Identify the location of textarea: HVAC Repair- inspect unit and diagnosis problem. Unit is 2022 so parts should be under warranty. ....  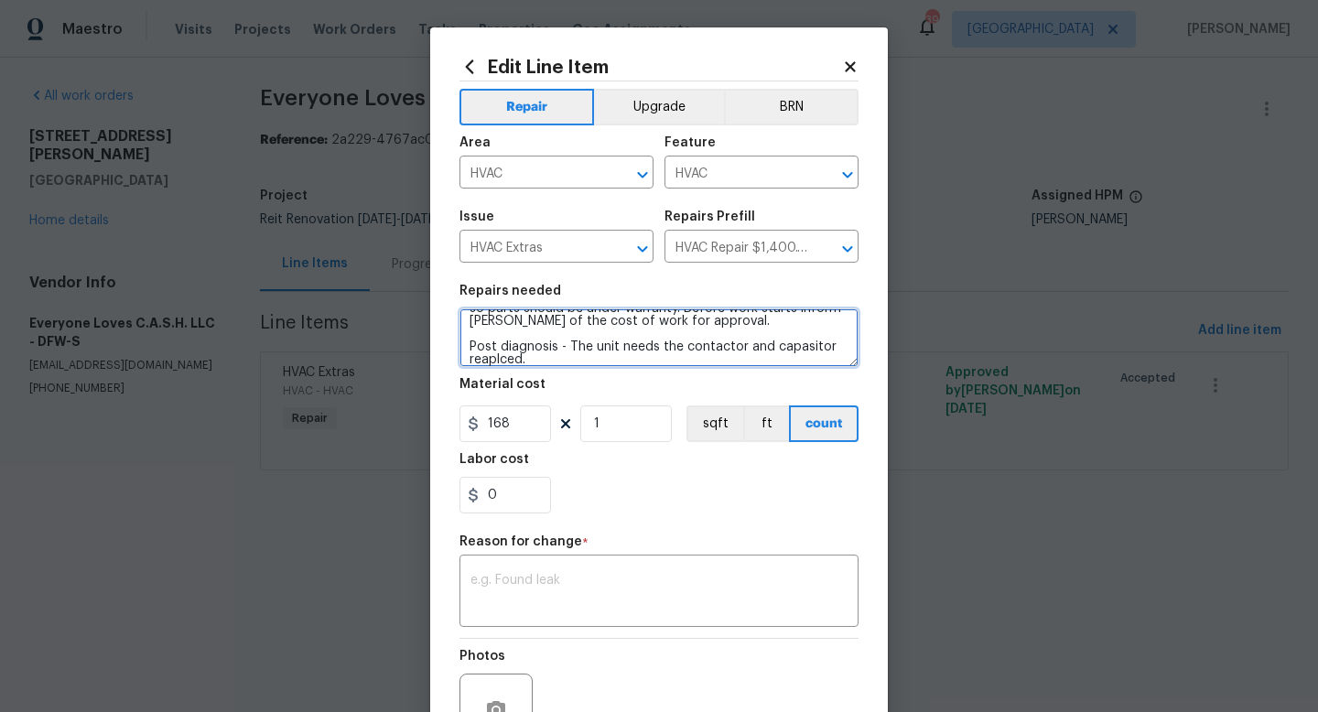
(659, 338).